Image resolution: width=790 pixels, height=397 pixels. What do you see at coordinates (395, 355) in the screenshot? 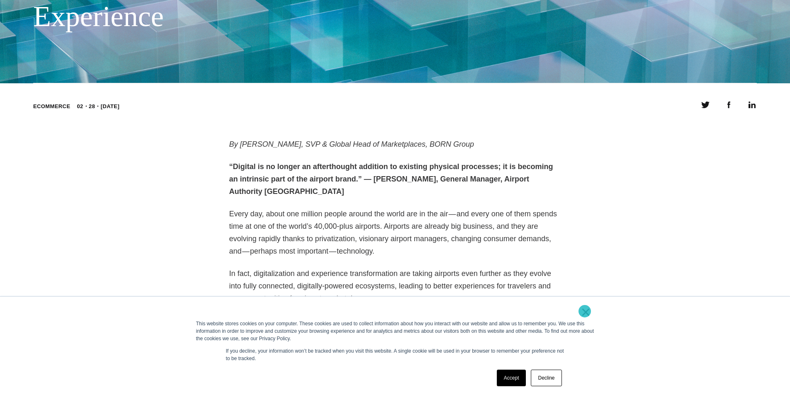
I see `p: If you decline, your information won’t be tracked when you visit this website. A single cookie wi...` at bounding box center [395, 355].